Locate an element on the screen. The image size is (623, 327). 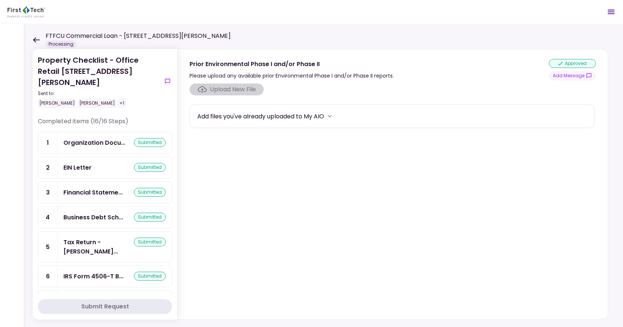
span: Click here to upload the required document is located at coordinates (227, 89).